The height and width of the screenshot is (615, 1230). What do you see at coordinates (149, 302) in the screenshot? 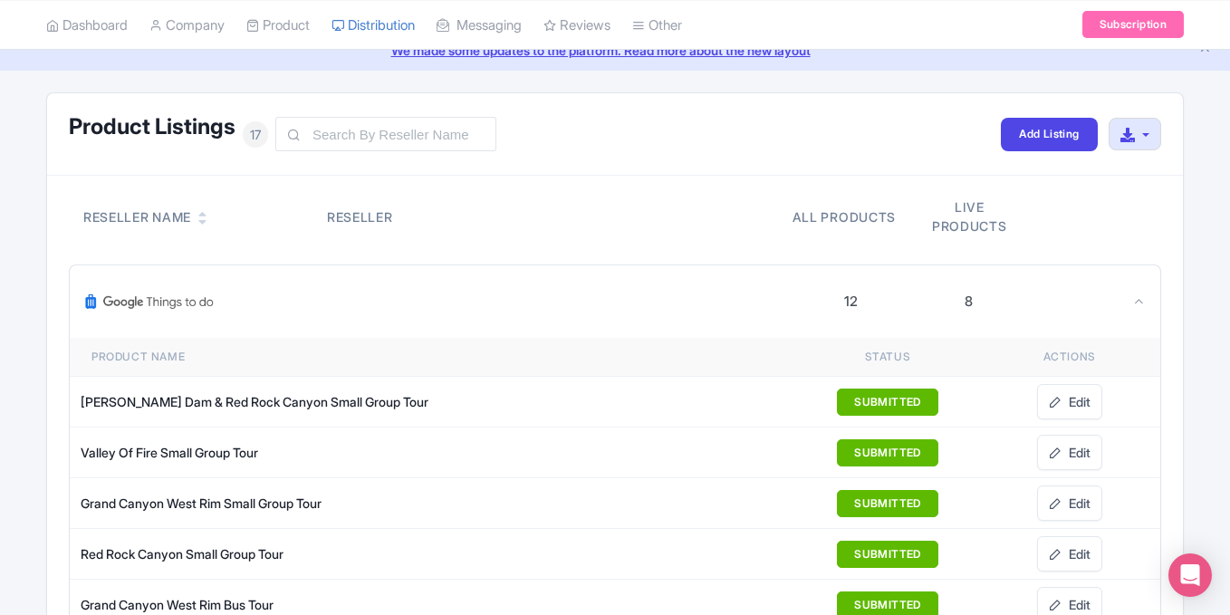
I see `img: Google Things To Do` at bounding box center [149, 302].